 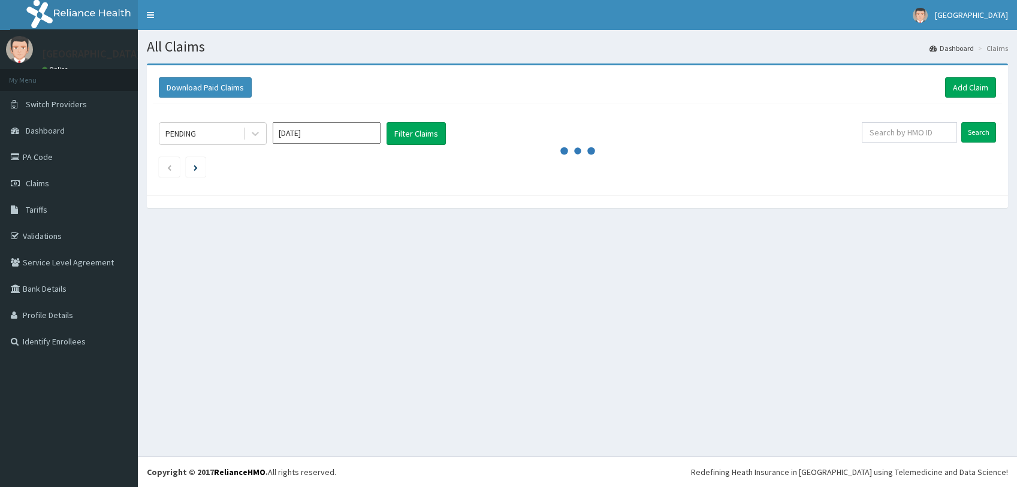 I want to click on span: Tariffs, so click(x=37, y=210).